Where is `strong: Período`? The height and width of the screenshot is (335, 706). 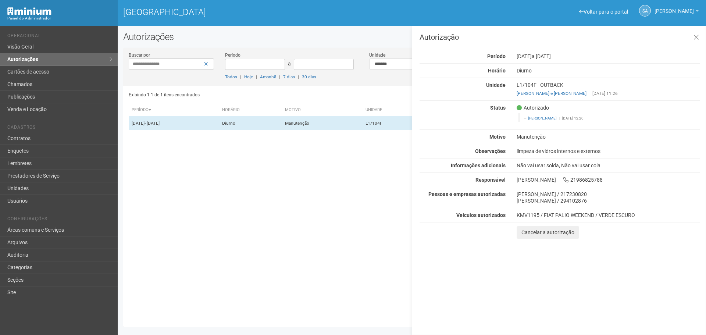 strong: Período is located at coordinates (496, 56).